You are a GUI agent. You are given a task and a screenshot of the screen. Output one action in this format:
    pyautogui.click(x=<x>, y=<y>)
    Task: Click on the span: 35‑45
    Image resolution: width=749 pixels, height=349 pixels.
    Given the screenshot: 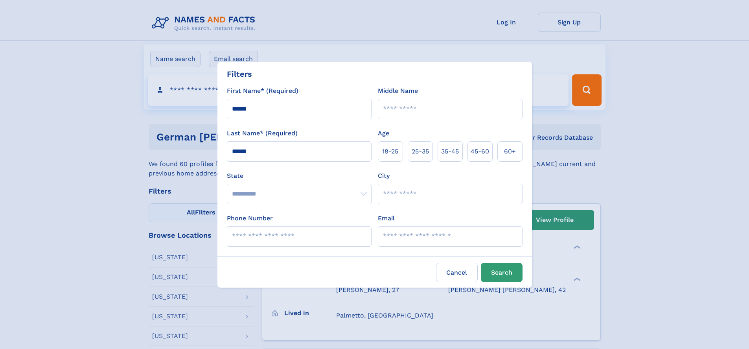 What is the action you would take?
    pyautogui.click(x=450, y=151)
    